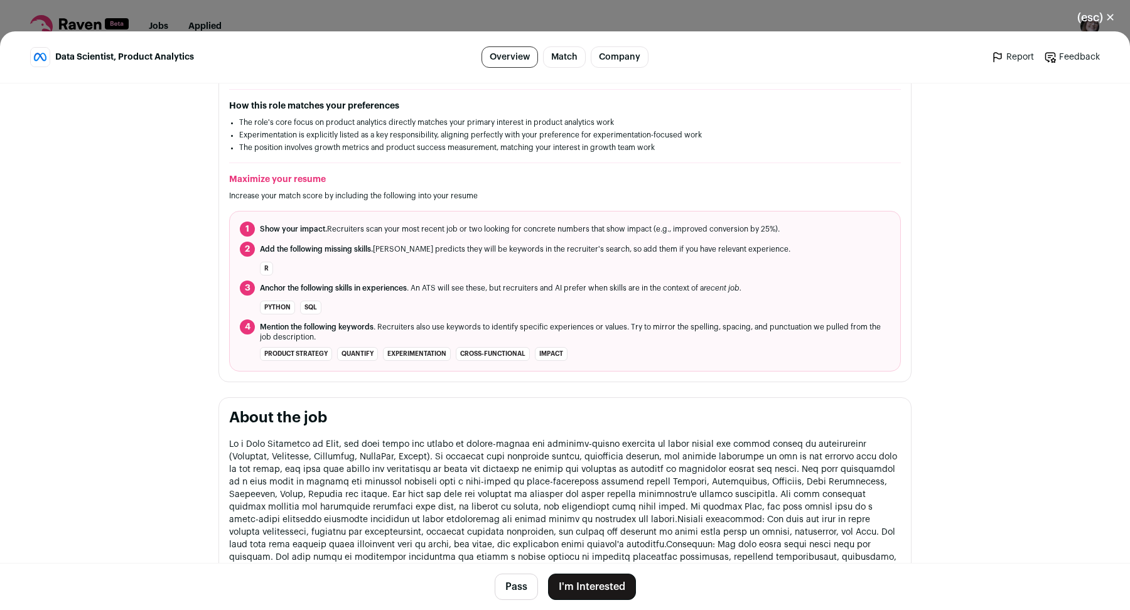 Image resolution: width=1130 pixels, height=610 pixels. What do you see at coordinates (40, 57) in the screenshot?
I see `img: afd10b684991f508aa7e00cdd3707b66af72d1844587f95d1f14570fec7d3b0c.jpg` at bounding box center [40, 57].